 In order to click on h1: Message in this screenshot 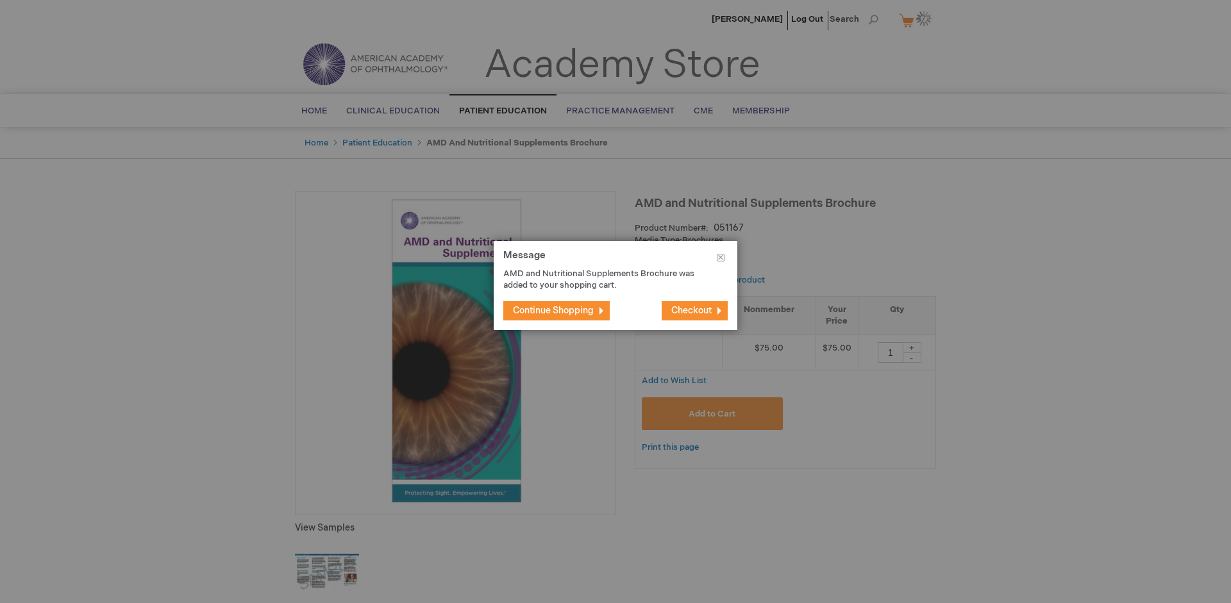, I will do `click(615, 259)`.